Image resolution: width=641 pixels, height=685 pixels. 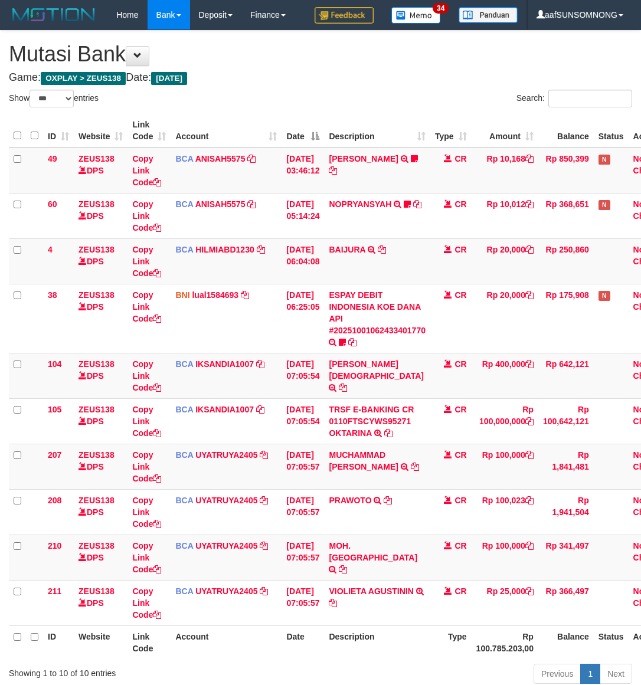 I want to click on a: 1, so click(x=590, y=674).